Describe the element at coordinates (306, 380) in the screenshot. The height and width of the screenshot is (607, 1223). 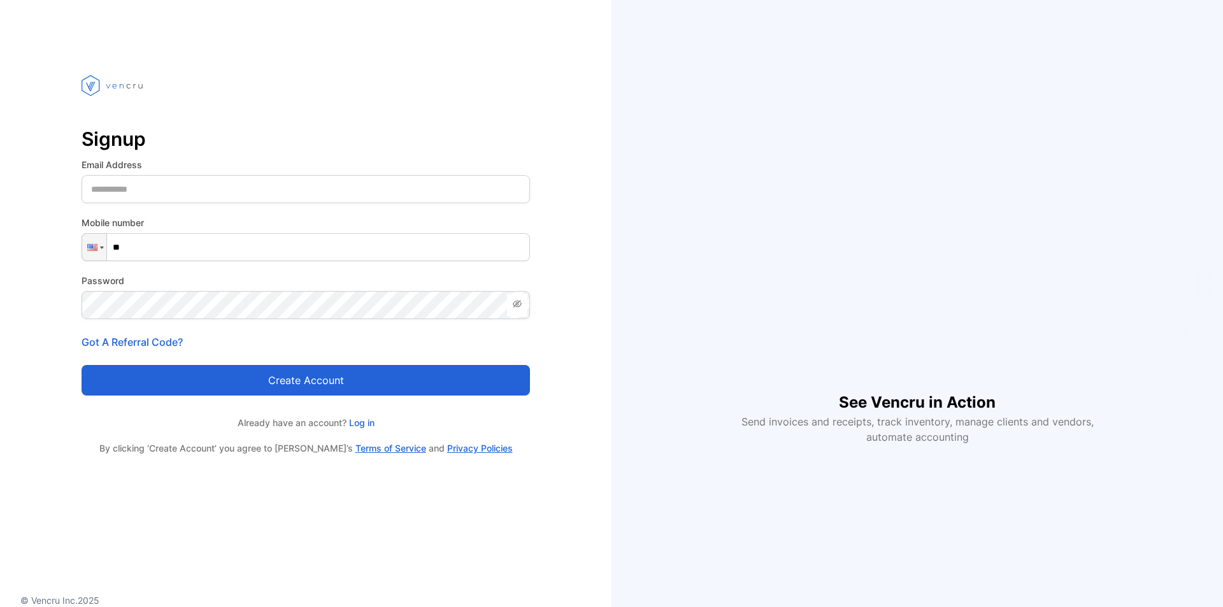
I see `button: Create account` at that location.